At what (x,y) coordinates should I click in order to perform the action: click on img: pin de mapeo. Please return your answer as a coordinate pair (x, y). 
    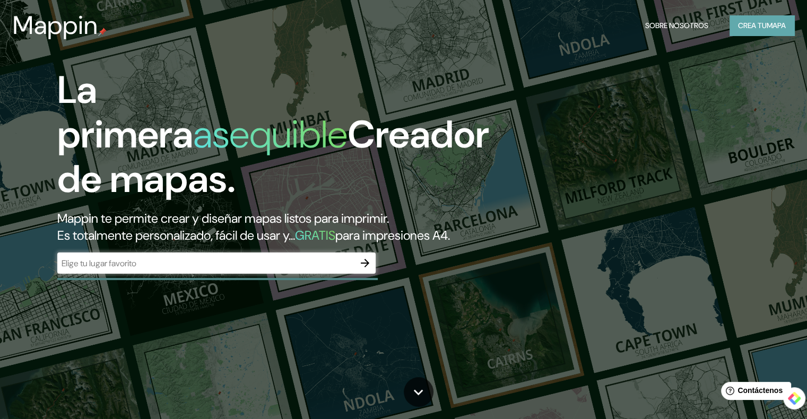
    Looking at the image, I should click on (102, 32).